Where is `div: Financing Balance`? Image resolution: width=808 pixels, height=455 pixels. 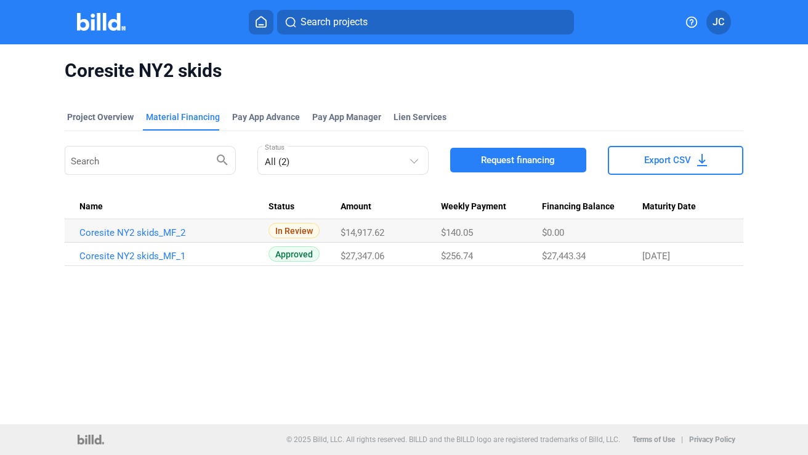
div: Financing Balance is located at coordinates (593, 207).